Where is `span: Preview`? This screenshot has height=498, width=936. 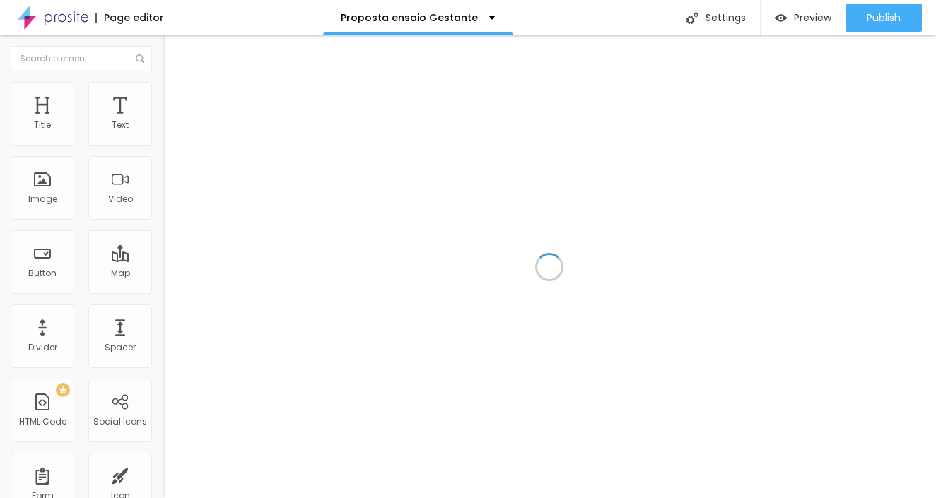 span: Preview is located at coordinates (812, 18).